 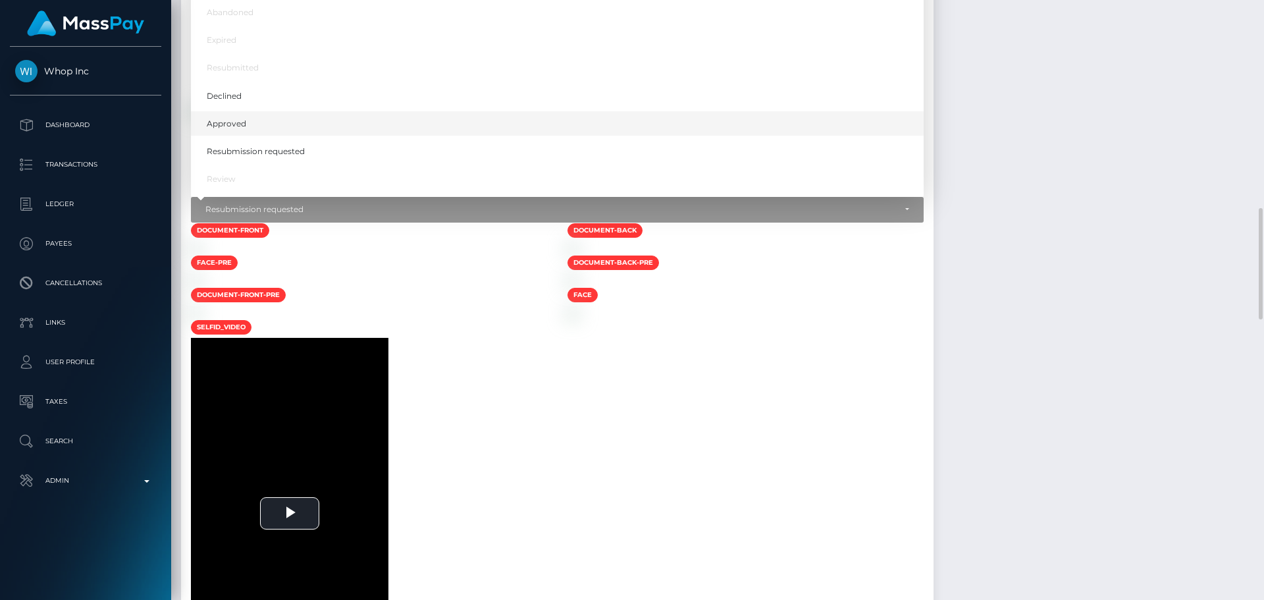 What do you see at coordinates (86, 23) in the screenshot?
I see `img: MassPay Logo` at bounding box center [86, 23].